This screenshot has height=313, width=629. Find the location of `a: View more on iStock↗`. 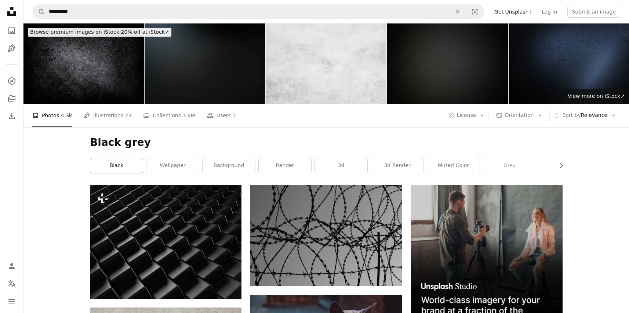

a: View more on iStock↗ is located at coordinates (596, 97).